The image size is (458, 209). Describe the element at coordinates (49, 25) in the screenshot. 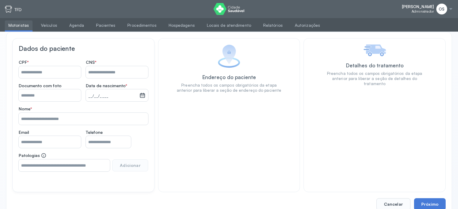

I see `a: Veículos` at that location.